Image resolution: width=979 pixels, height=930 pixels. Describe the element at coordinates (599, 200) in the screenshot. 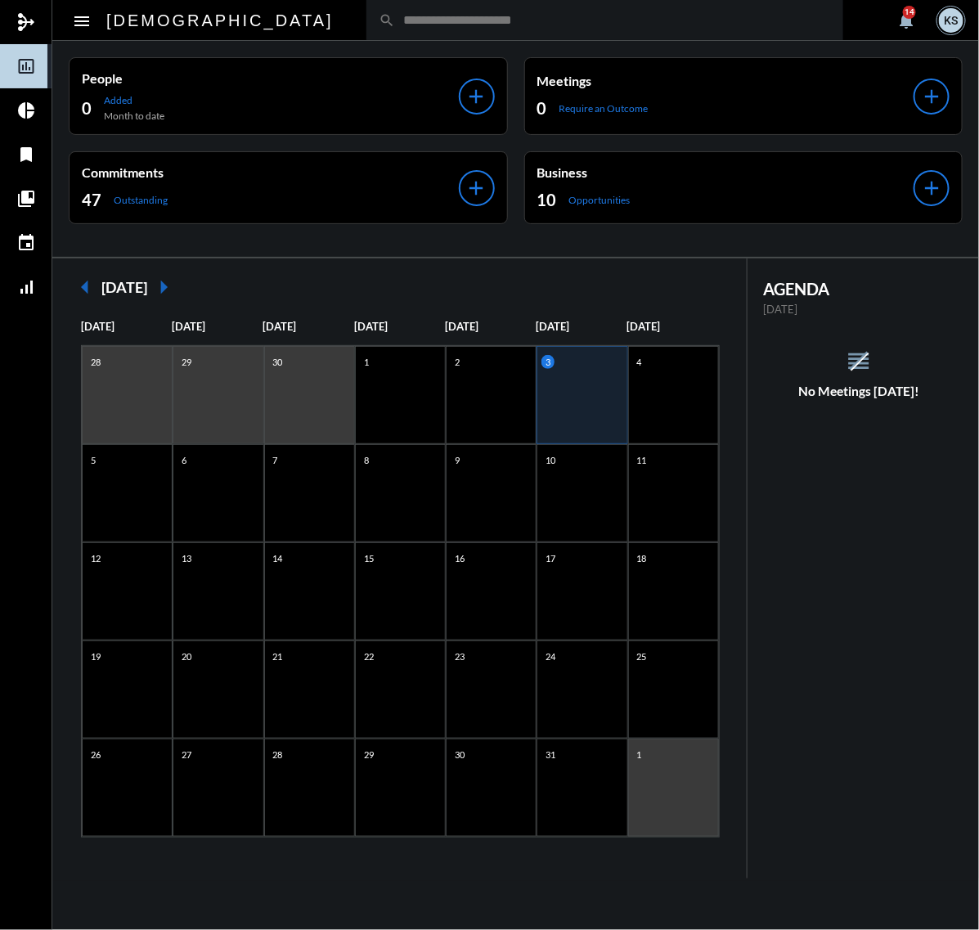

I see `p: Opportunities` at that location.